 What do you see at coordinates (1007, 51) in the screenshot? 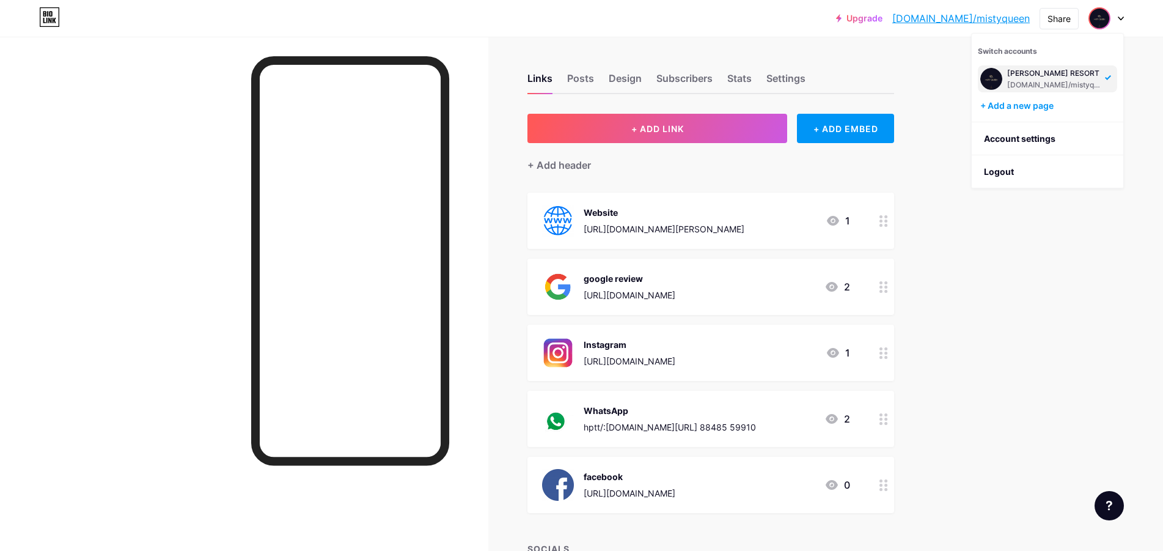
I see `span: Switch accounts` at bounding box center [1007, 51].